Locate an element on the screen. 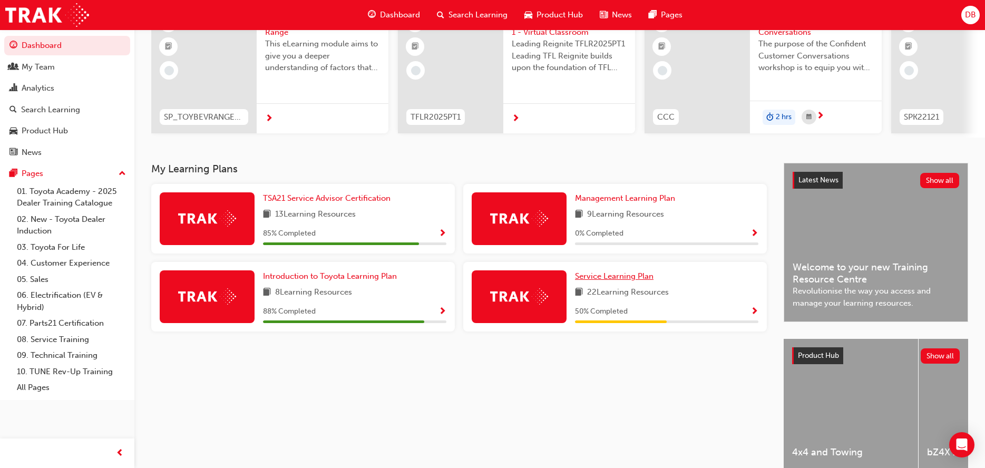 The width and height of the screenshot is (985, 468). a: Search Learning is located at coordinates (67, 110).